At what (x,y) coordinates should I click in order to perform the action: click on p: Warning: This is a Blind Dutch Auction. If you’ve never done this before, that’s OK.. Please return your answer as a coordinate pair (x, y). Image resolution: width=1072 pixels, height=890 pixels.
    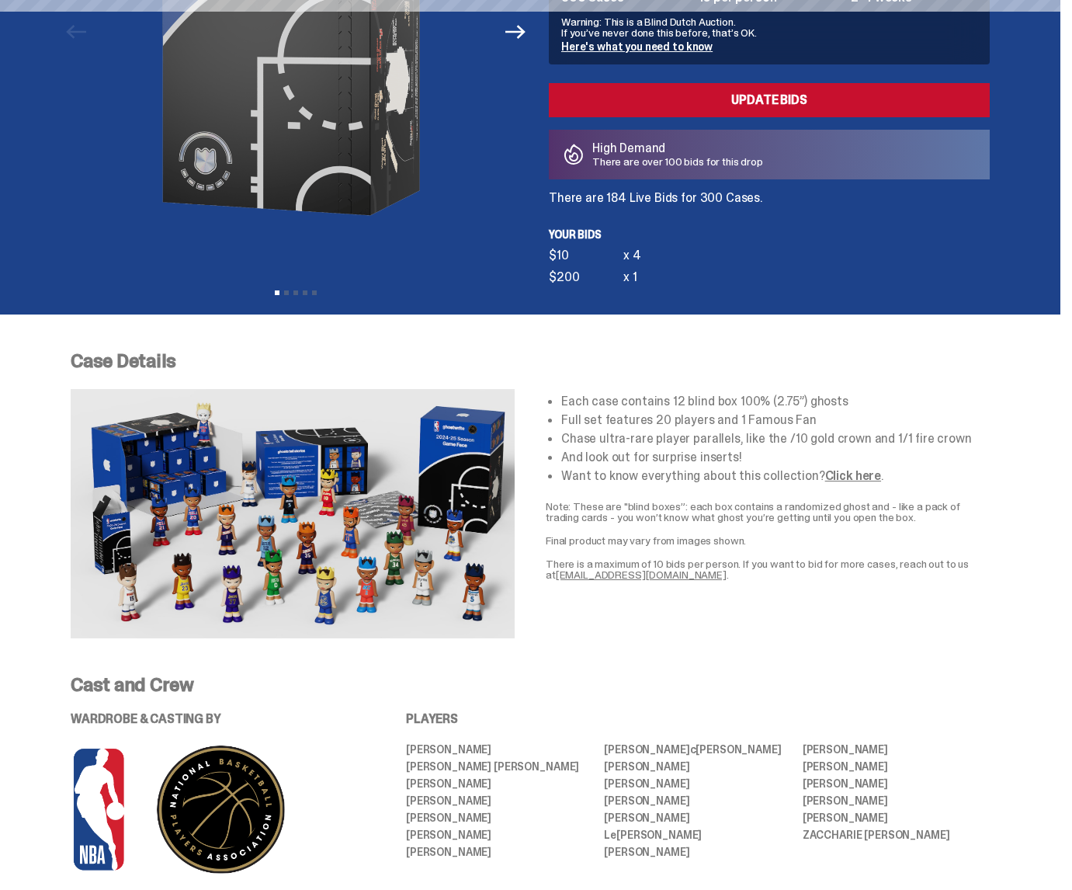
    Looking at the image, I should click on (770, 27).